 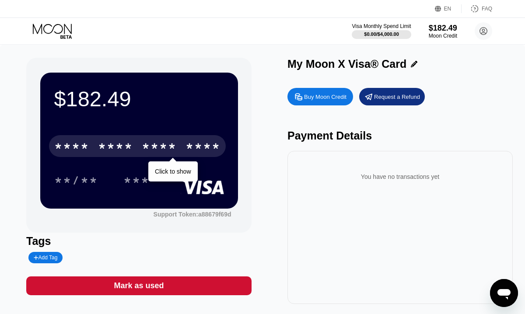 I want to click on div: $182.49Moon Credit, so click(x=443, y=31).